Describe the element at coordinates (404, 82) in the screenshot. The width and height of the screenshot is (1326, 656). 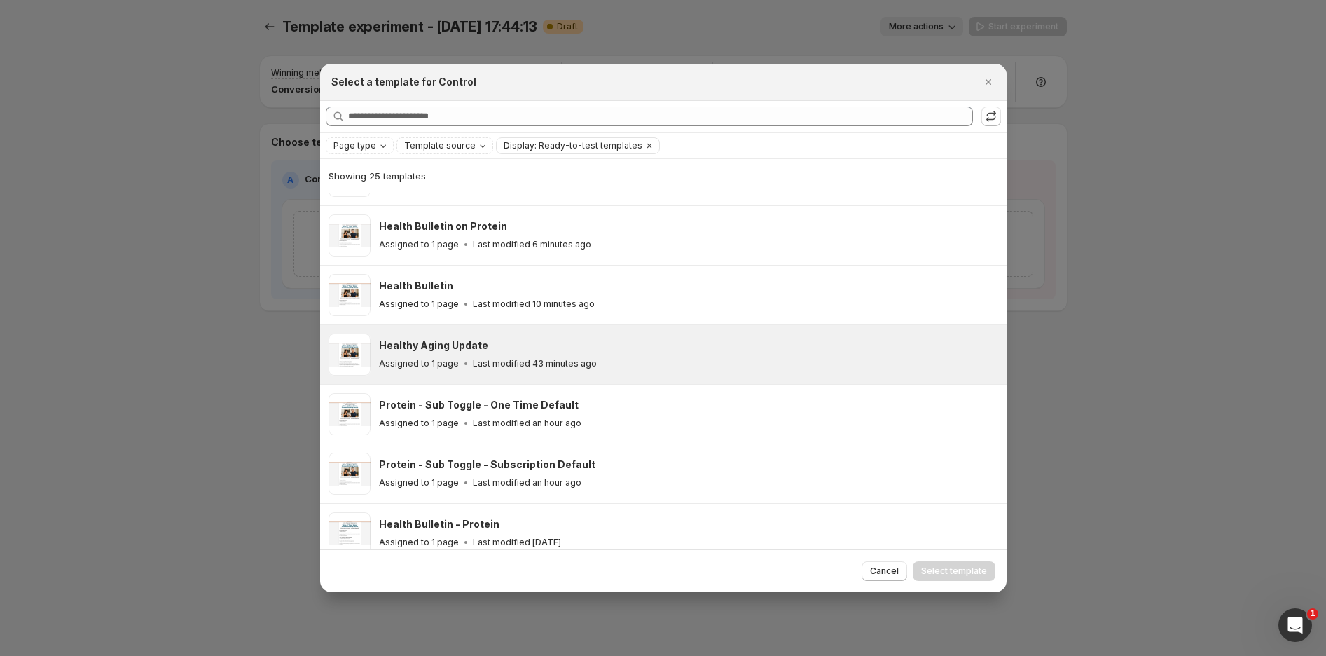
I see `h2: Select a template for Control` at that location.